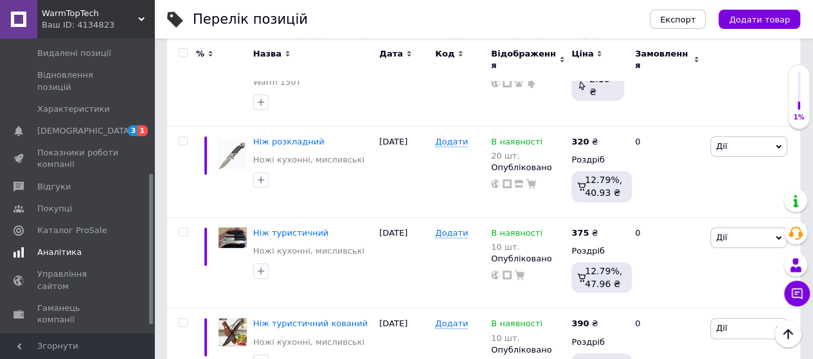 The image size is (813, 359). I want to click on span: Відображення, so click(523, 60).